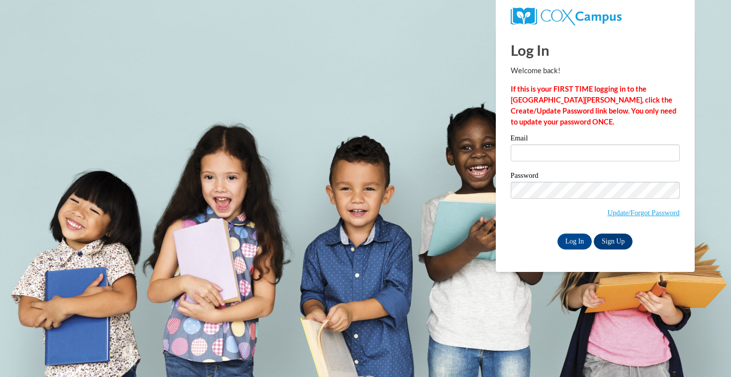 This screenshot has width=731, height=377. Describe the element at coordinates (595, 177) in the screenshot. I see `label: Password` at that location.